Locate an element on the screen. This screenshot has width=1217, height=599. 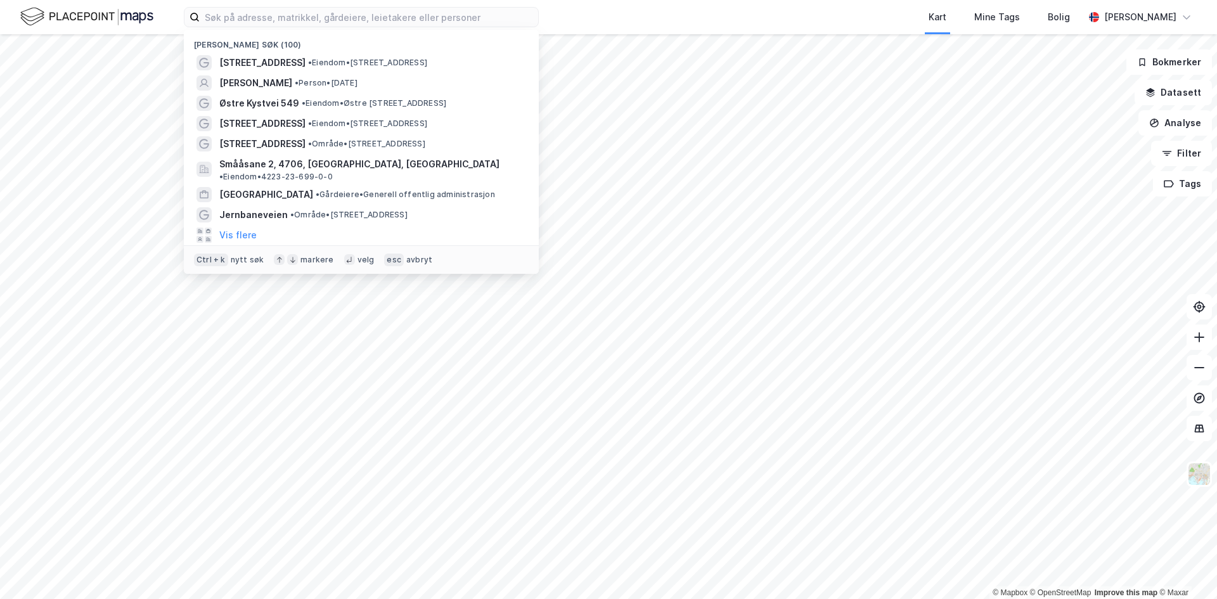
div: esc is located at coordinates (394, 260).